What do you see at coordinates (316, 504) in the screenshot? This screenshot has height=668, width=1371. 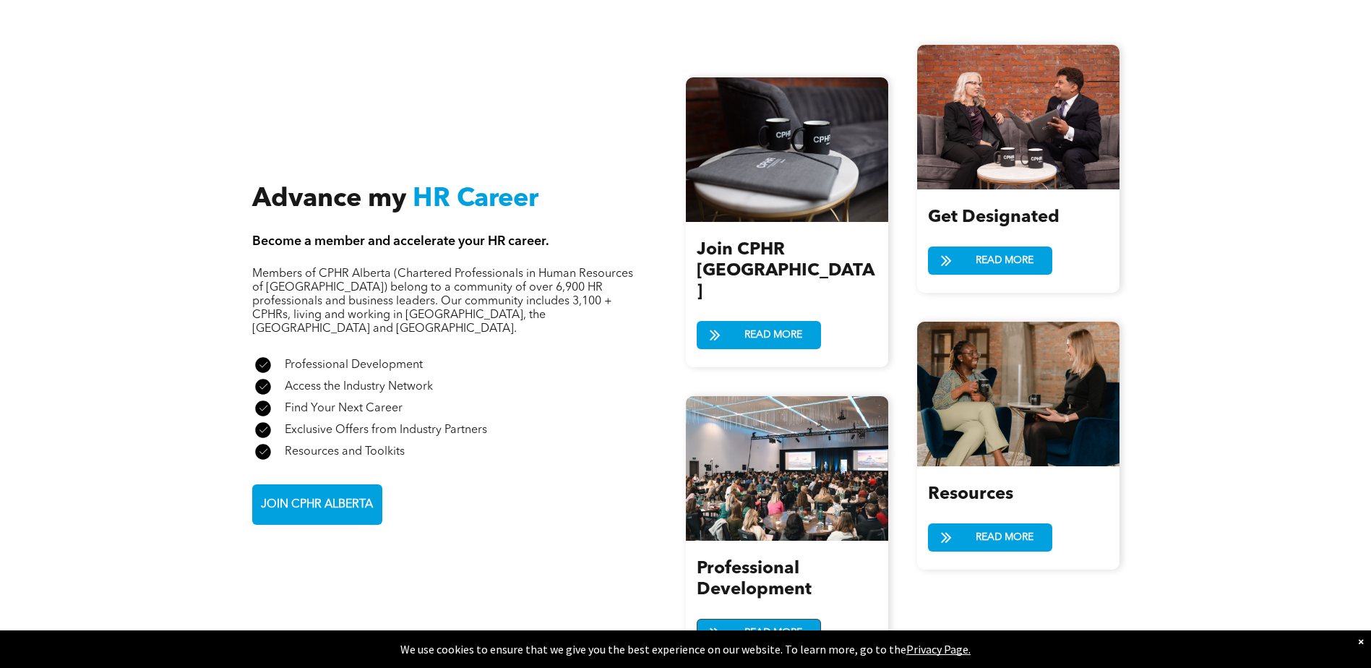 I see `span: JOIN CPHR ALBERTA` at bounding box center [316, 504].